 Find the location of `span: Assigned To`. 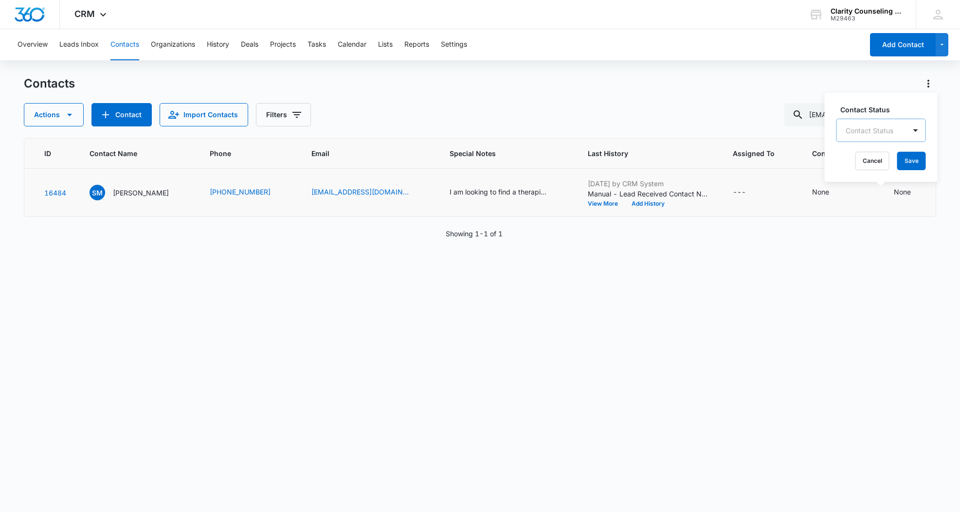

span: Assigned To is located at coordinates (754, 153).